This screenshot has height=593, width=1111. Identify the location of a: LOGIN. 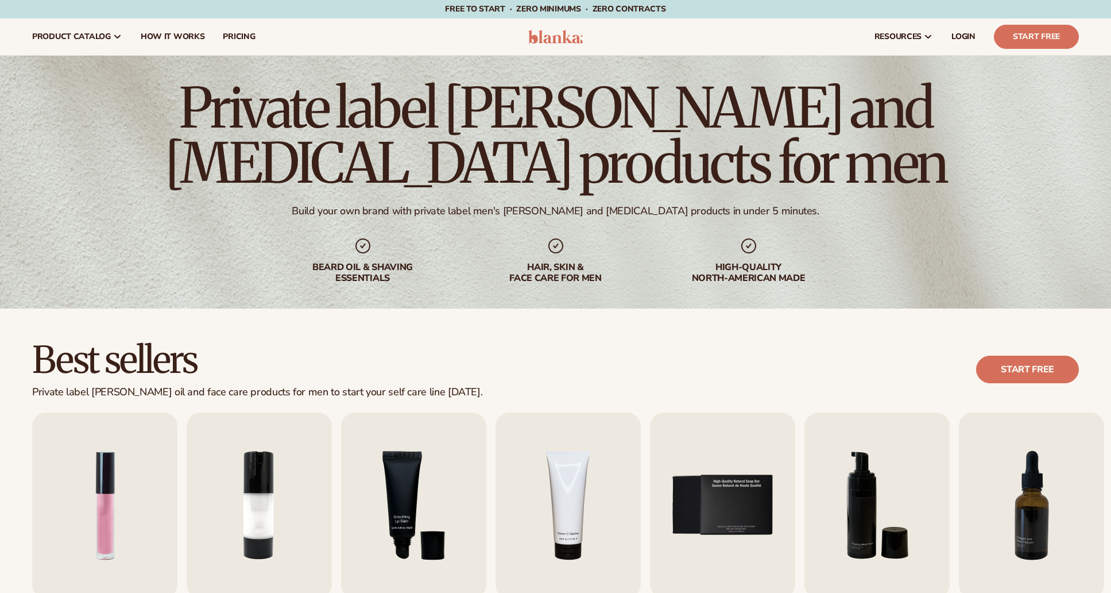
(964, 37).